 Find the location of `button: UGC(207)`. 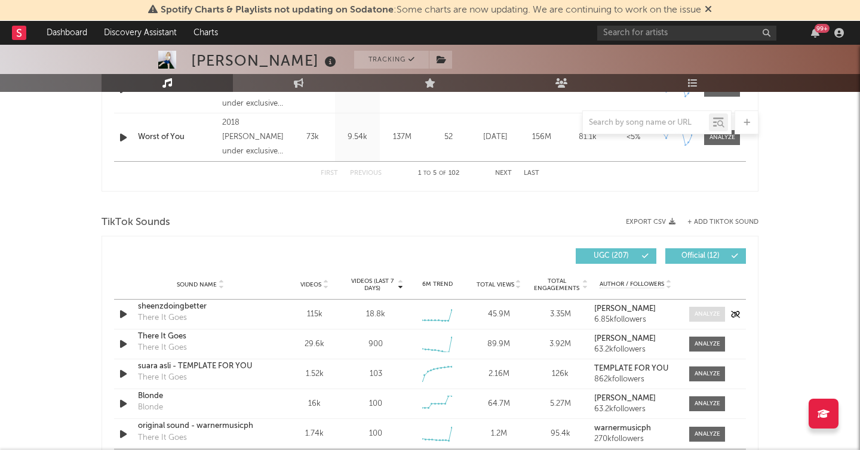

button: UGC(207) is located at coordinates (616, 256).